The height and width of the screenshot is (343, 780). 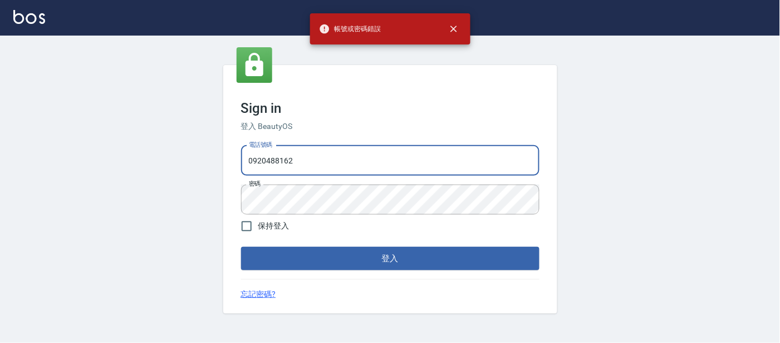 What do you see at coordinates (390, 259) in the screenshot?
I see `button: 登入` at bounding box center [390, 259].